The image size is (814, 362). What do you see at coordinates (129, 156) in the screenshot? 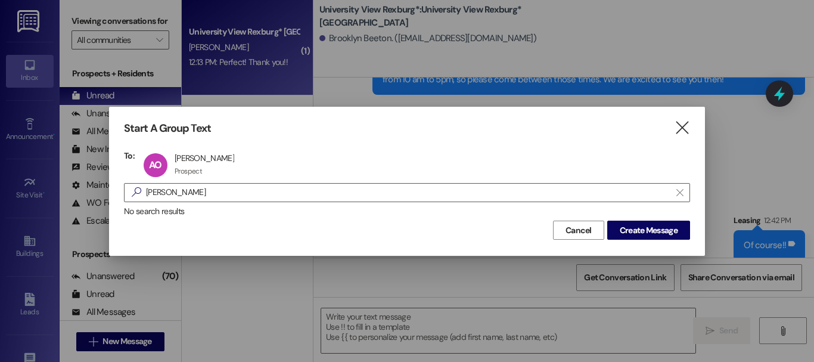
I see `h3: To:` at bounding box center [129, 156].